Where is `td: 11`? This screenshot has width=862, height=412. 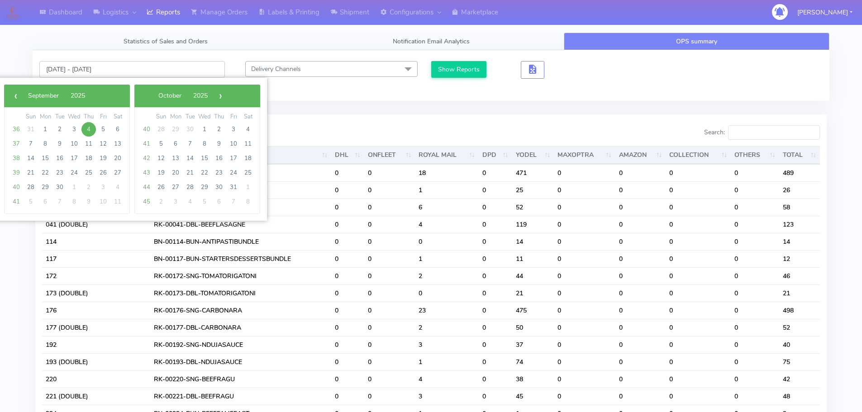 td: 11 is located at coordinates (533, 259).